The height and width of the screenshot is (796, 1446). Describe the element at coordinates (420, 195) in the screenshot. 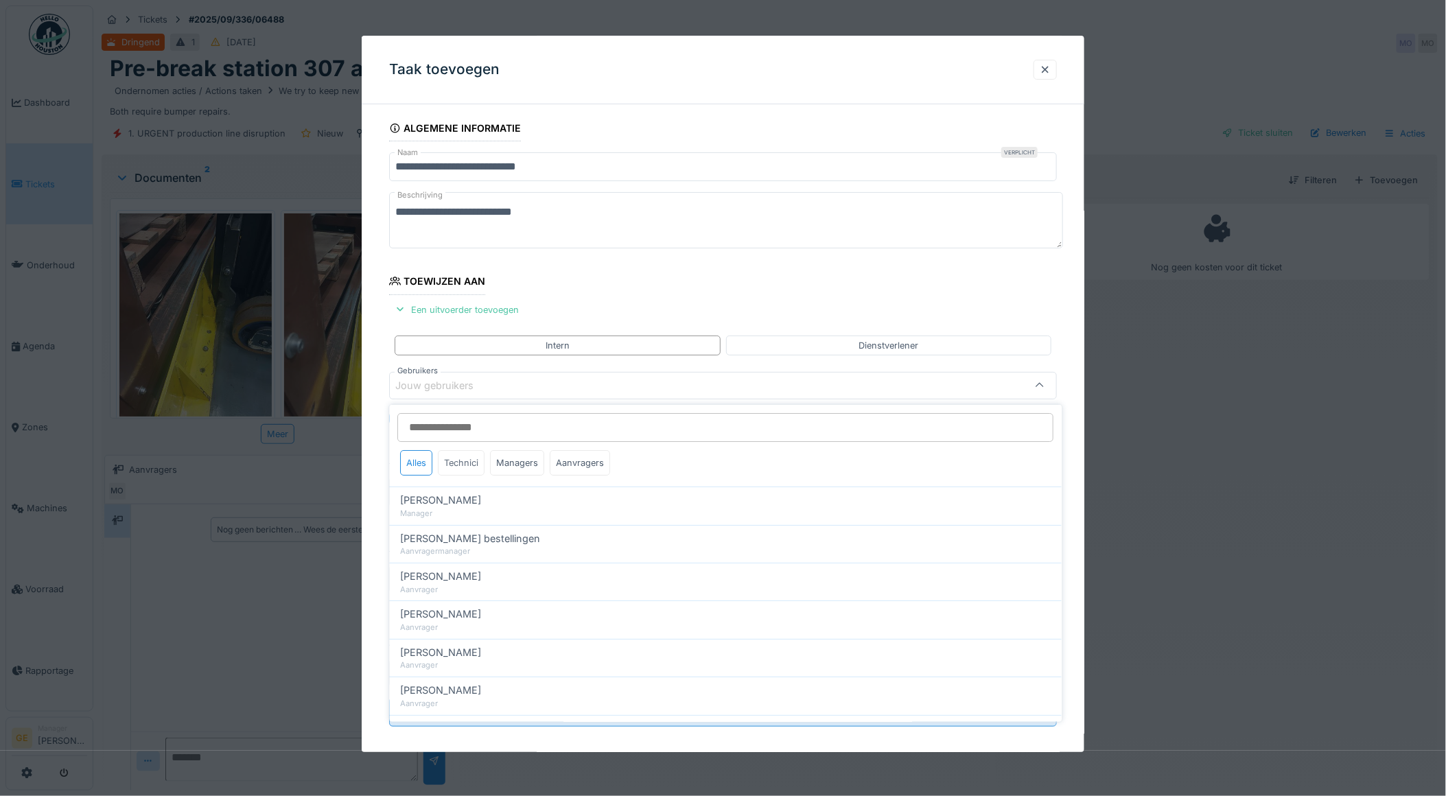

I see `label: Beschrijving` at that location.